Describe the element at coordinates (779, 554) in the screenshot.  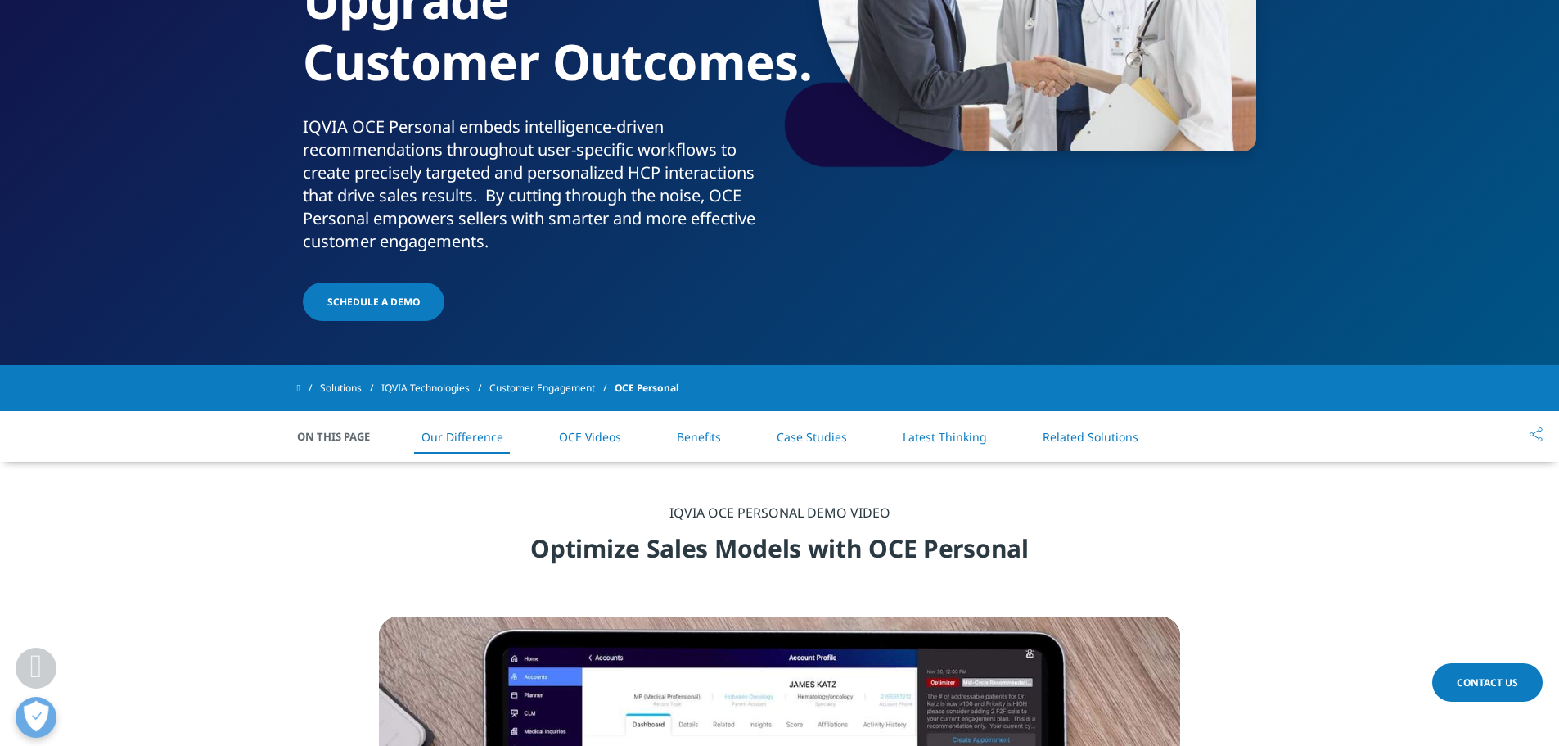
I see `h4: Optimize Sales Models with OCE Personal` at that location.